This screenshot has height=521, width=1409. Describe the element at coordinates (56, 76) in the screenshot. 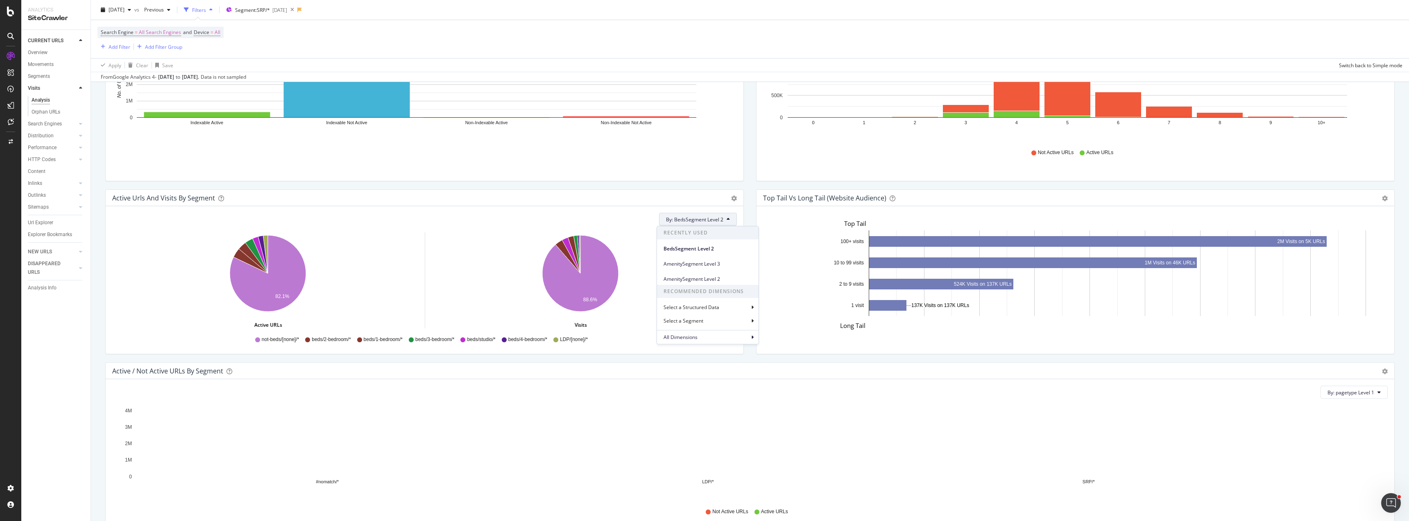

I see `a: Segments` at that location.